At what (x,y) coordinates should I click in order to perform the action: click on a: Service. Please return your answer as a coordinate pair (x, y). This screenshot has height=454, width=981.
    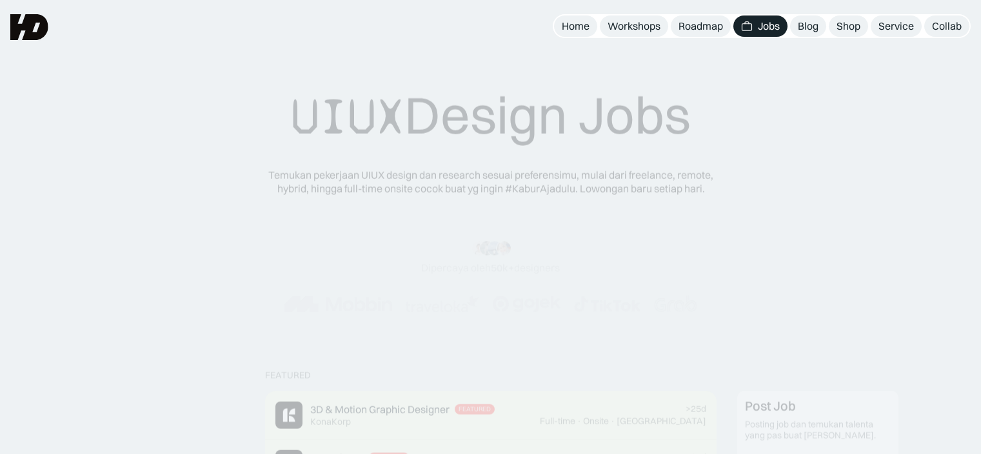
    Looking at the image, I should click on (896, 26).